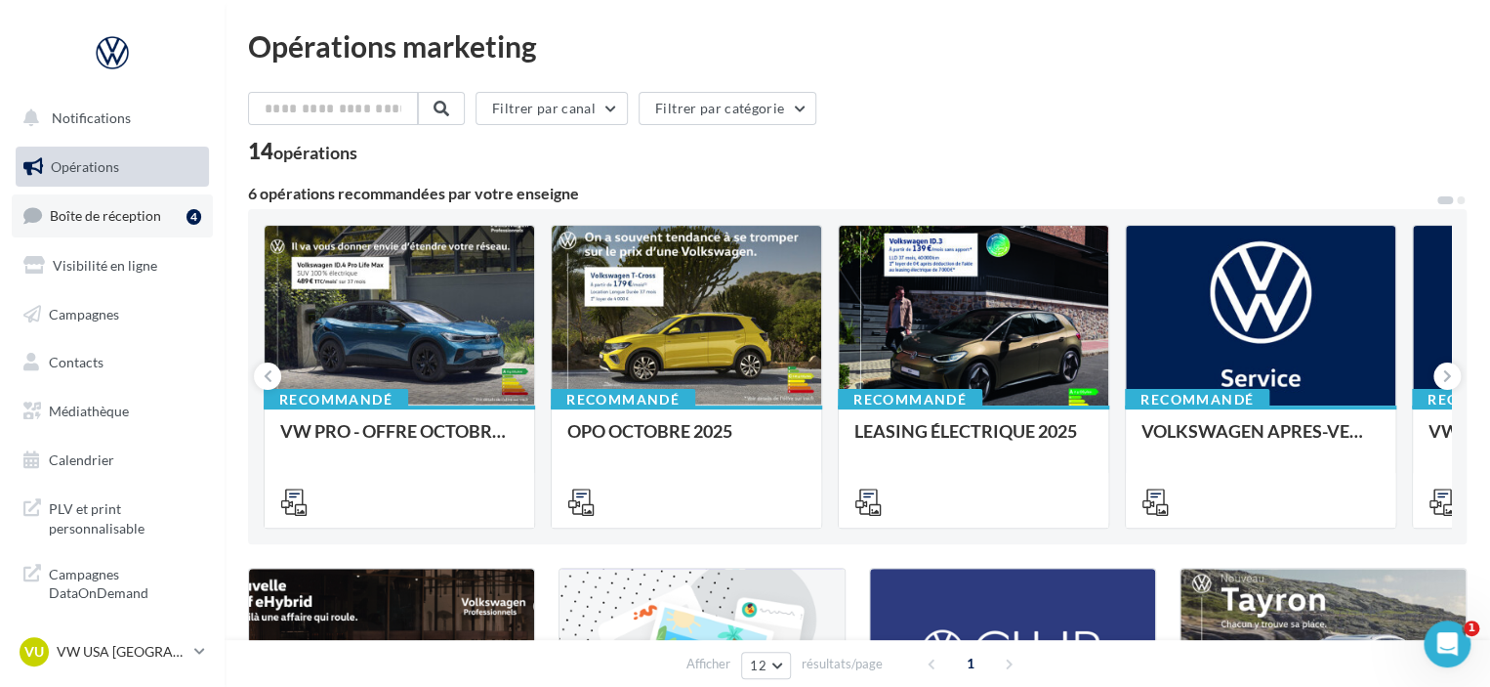 The height and width of the screenshot is (687, 1490). What do you see at coordinates (112, 411) in the screenshot?
I see `a: Médiathèque` at bounding box center [112, 411].